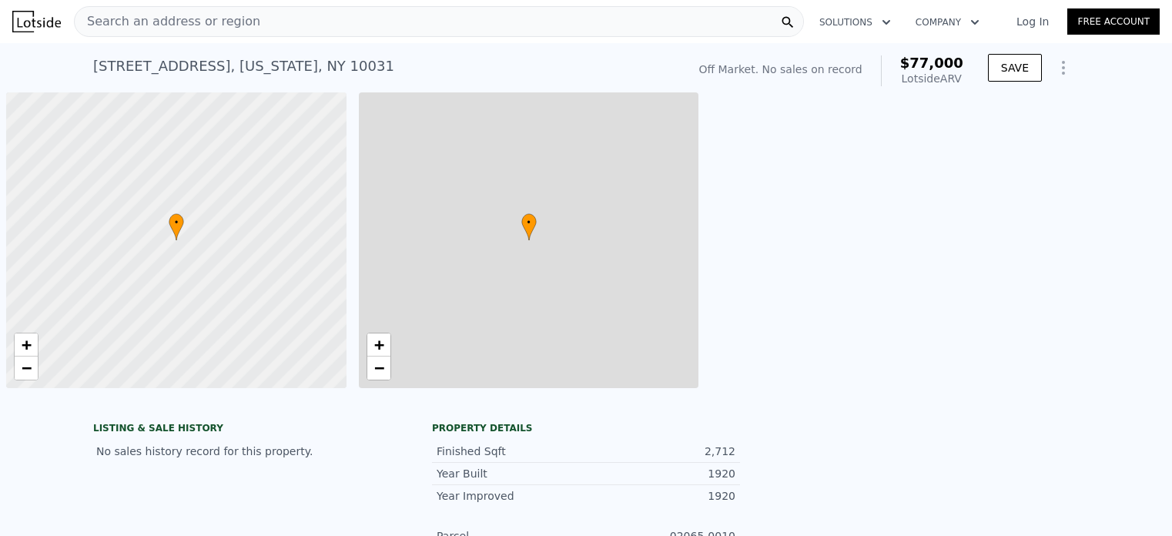 The width and height of the screenshot is (1172, 536). What do you see at coordinates (1113, 22) in the screenshot?
I see `a: Free Account` at bounding box center [1113, 22].